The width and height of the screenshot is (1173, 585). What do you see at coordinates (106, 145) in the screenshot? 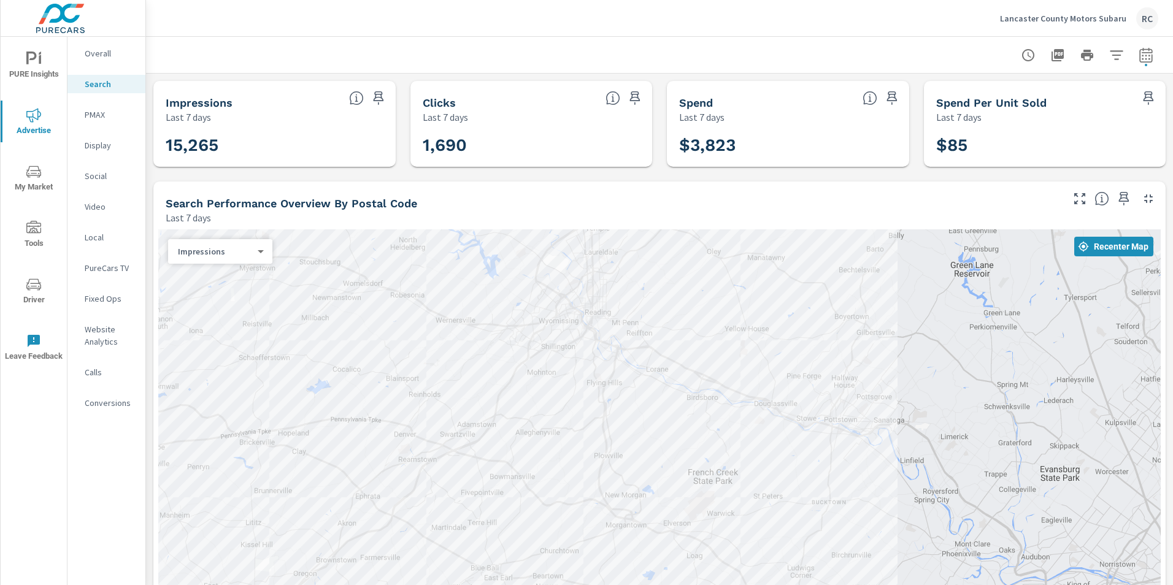
I see `div: Display` at bounding box center [106, 145].